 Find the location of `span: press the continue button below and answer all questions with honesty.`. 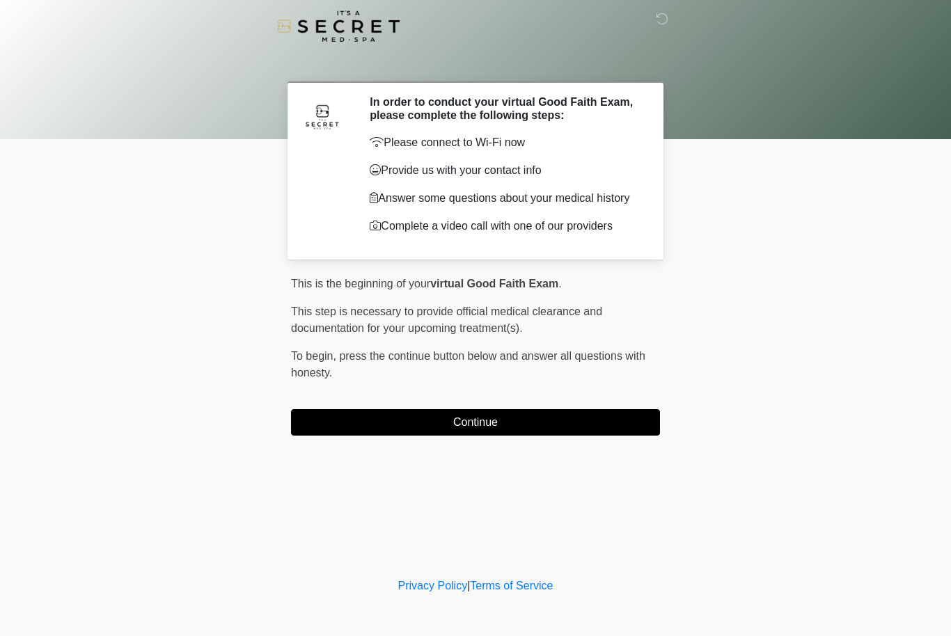

span: press the continue button below and answer all questions with honesty. is located at coordinates (468, 364).